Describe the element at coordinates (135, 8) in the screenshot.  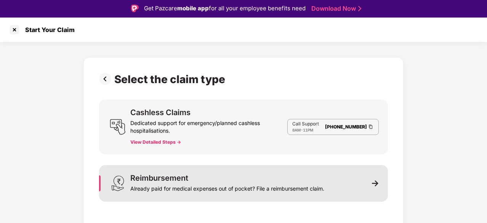
I see `img: Logo` at that location.